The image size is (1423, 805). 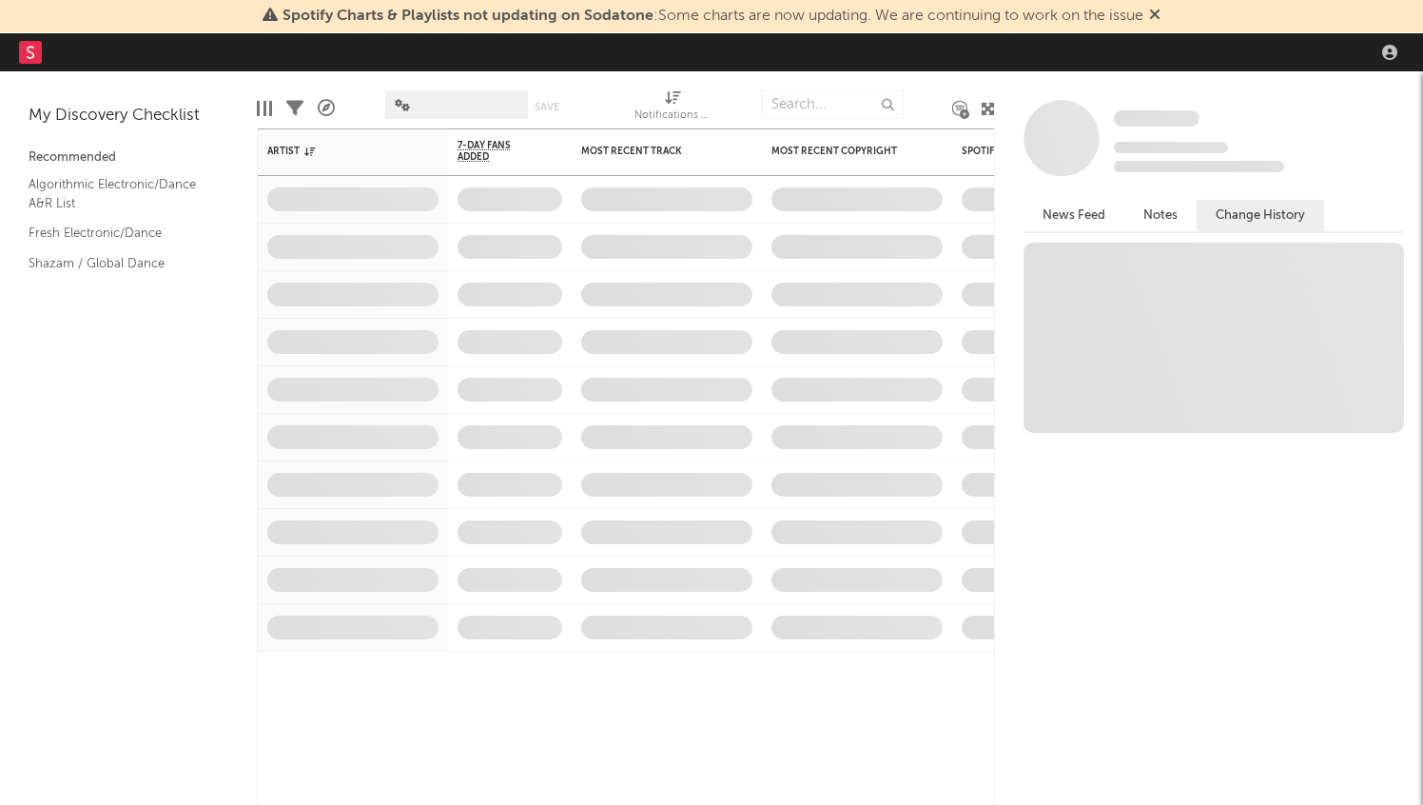 What do you see at coordinates (843, 151) in the screenshot?
I see `div: Most Recent Copyright` at bounding box center [843, 151].